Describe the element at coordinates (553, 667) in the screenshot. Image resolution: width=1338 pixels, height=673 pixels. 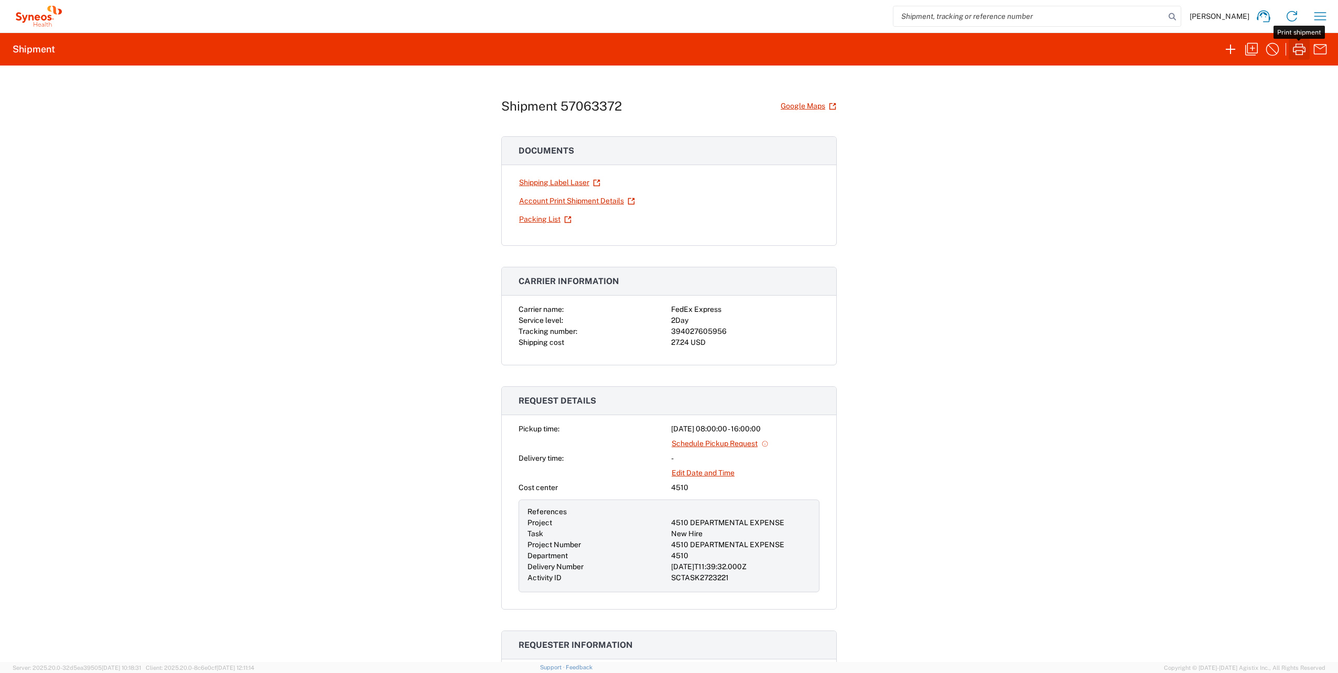
I see `a: Support` at that location.